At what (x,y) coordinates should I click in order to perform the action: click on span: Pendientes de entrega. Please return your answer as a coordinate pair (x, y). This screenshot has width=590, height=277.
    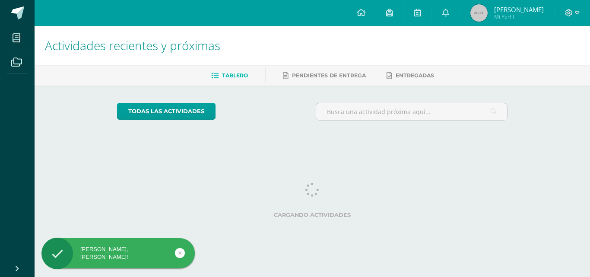
    Looking at the image, I should click on (329, 75).